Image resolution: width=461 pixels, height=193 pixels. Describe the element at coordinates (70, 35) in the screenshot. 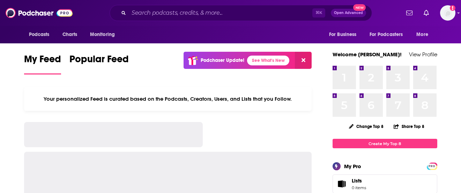

I see `span: Charts` at that location.